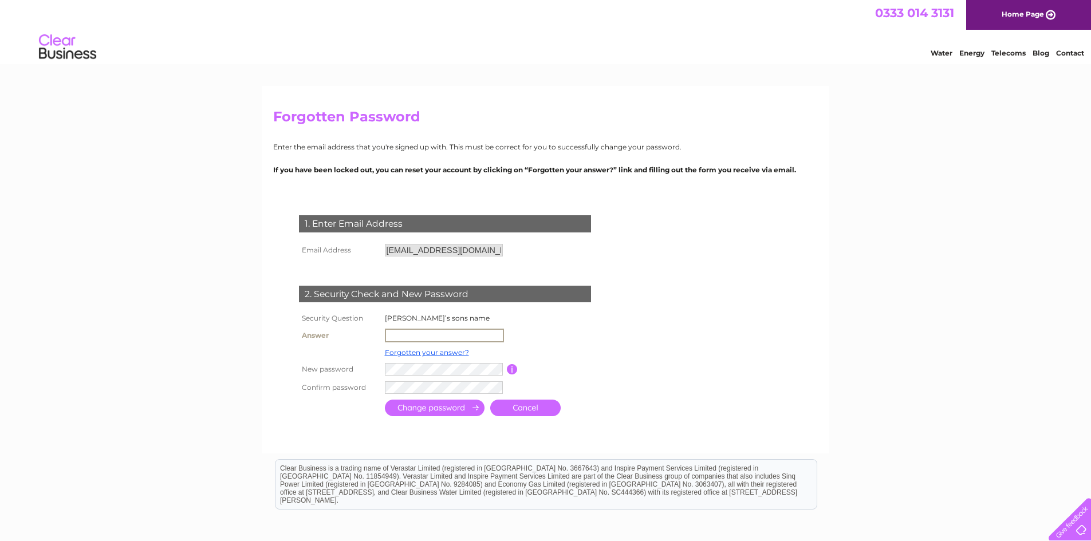 This screenshot has width=1091, height=541. I want to click on a: Contact, so click(1070, 53).